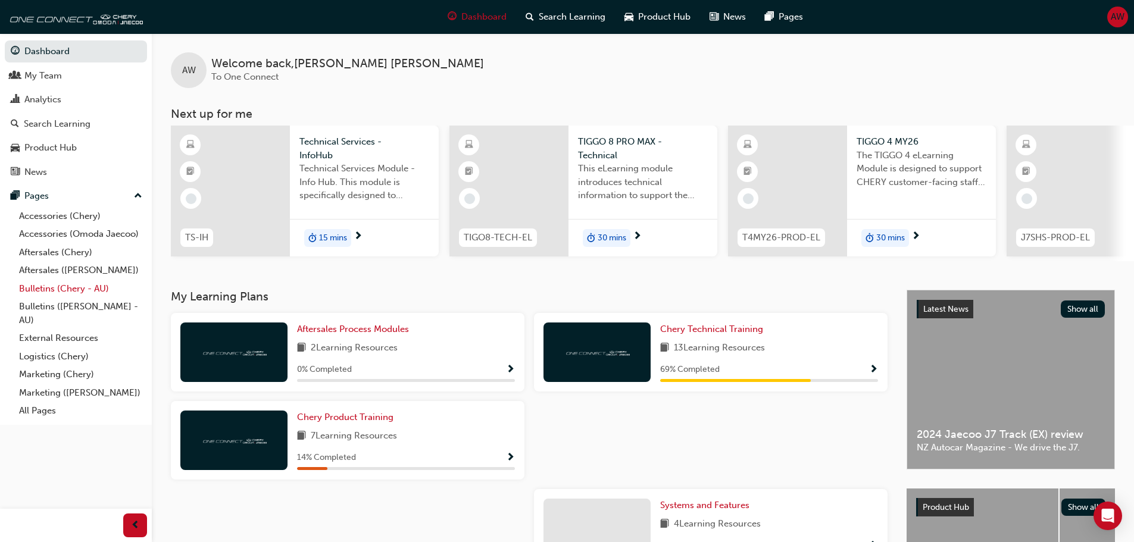  What do you see at coordinates (1055, 237) in the screenshot?
I see `span: J7SHS-PROD-EL` at bounding box center [1055, 237].